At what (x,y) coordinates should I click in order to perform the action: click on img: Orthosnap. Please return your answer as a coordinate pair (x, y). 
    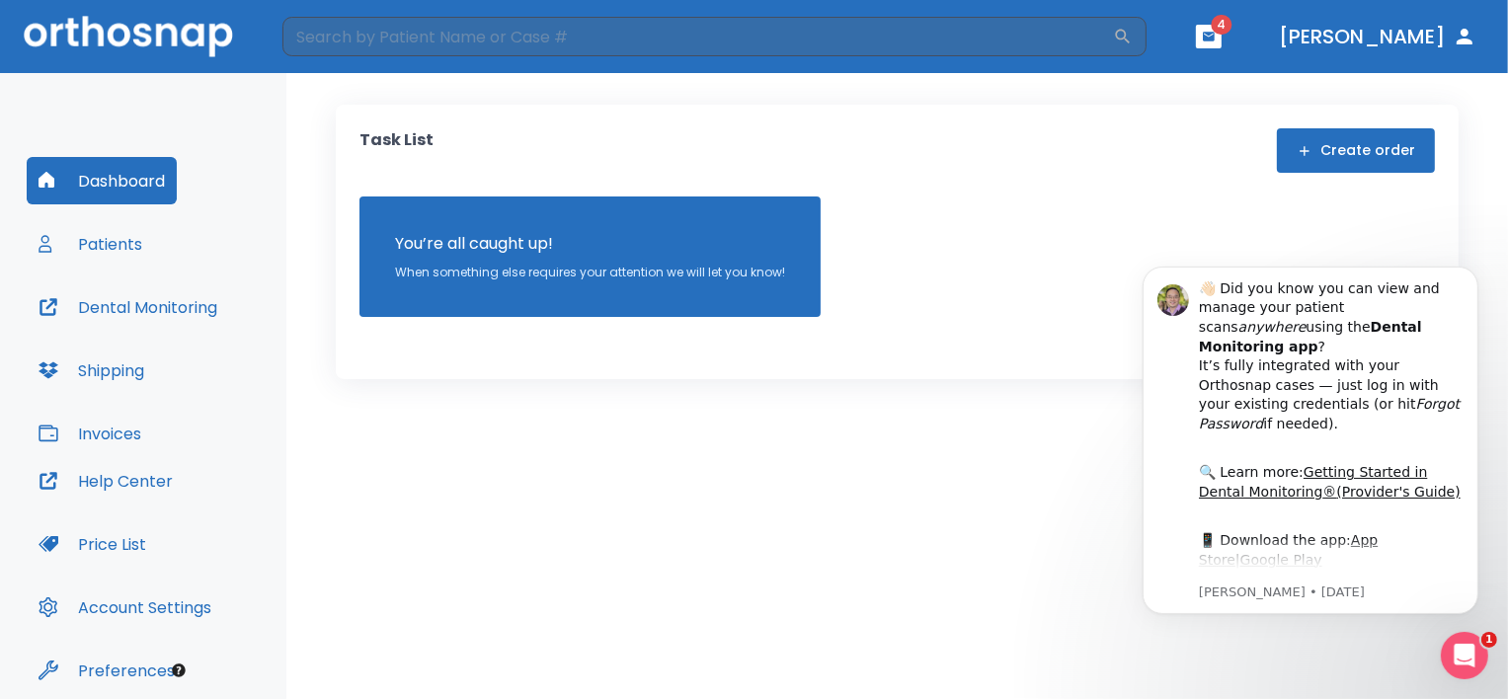
    Looking at the image, I should click on (128, 36).